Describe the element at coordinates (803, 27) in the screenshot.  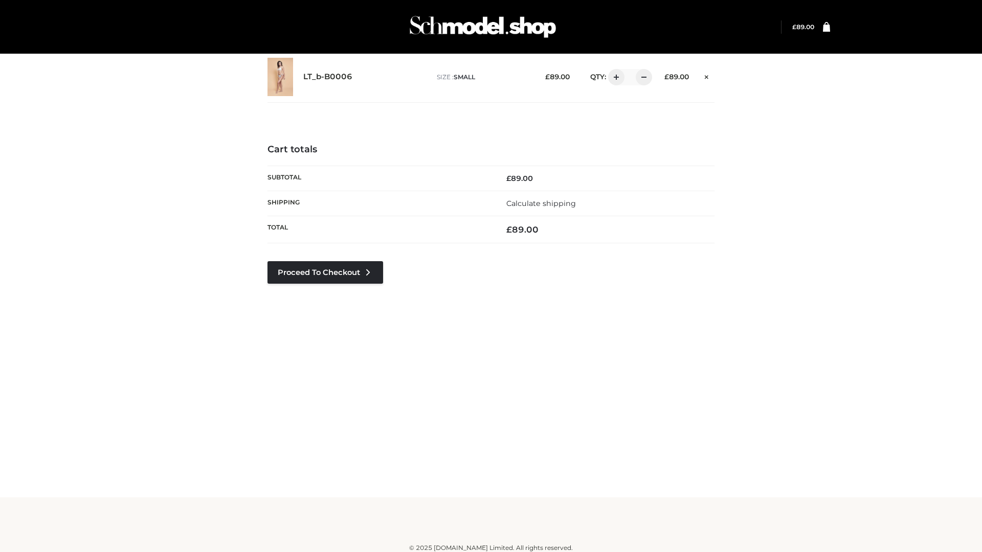
I see `a: £89.00` at that location.